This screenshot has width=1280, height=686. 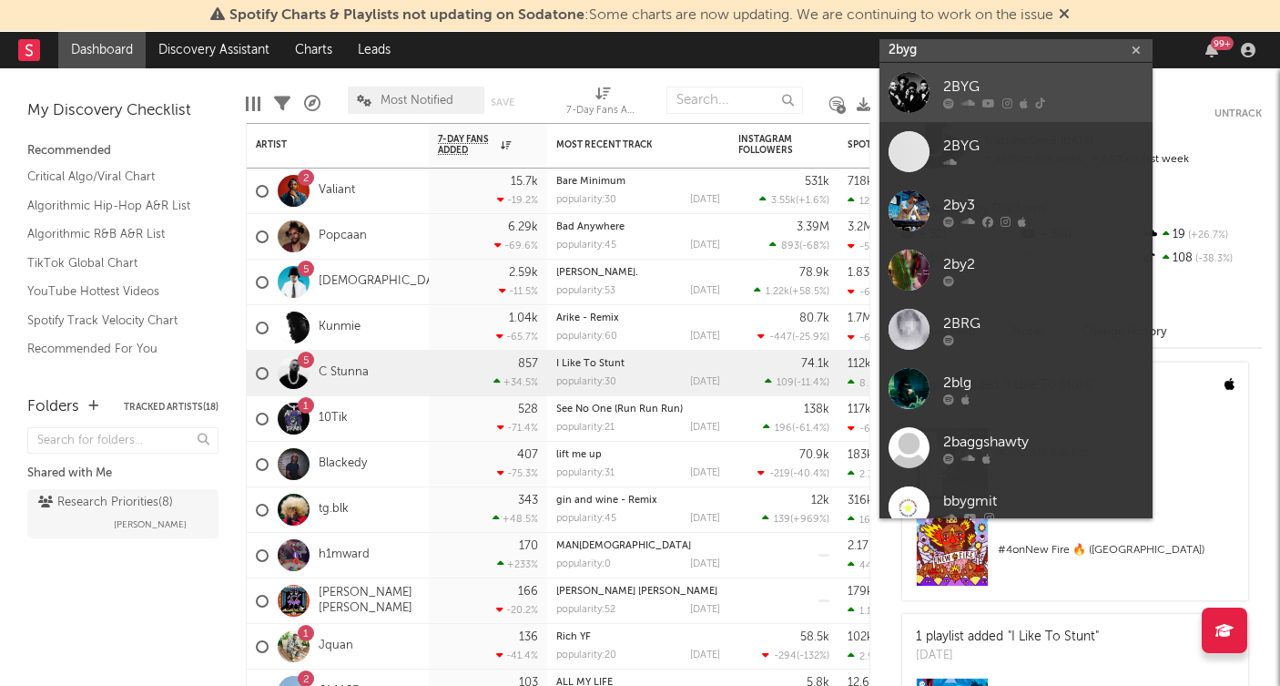 I want to click on a: Valiant, so click(x=337, y=190).